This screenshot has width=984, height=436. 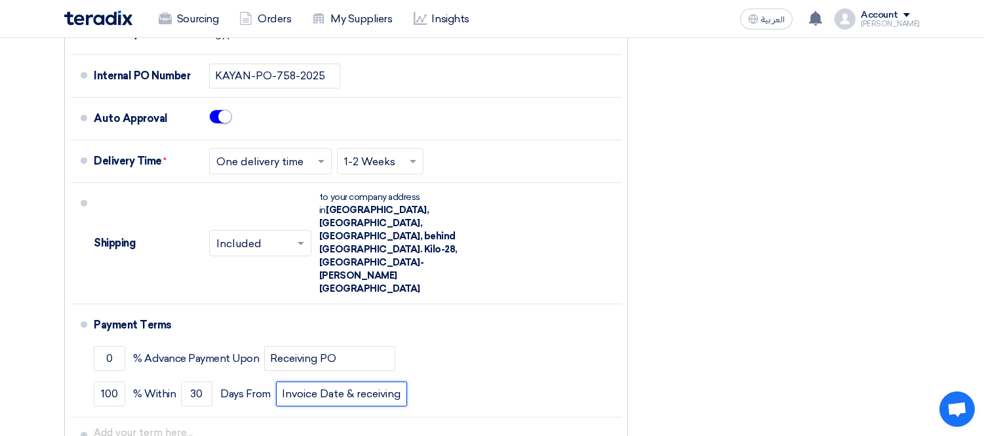 What do you see at coordinates (391, 243) in the screenshot?
I see `div: to your company address in` at bounding box center [391, 243].